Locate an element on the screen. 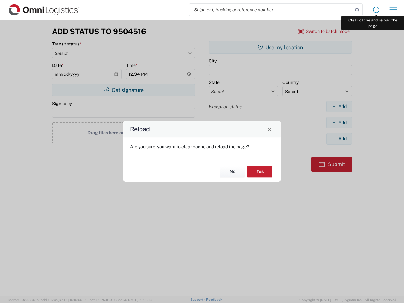 The width and height of the screenshot is (404, 303). input: Shipment, tracking or reference number is located at coordinates (271, 10).